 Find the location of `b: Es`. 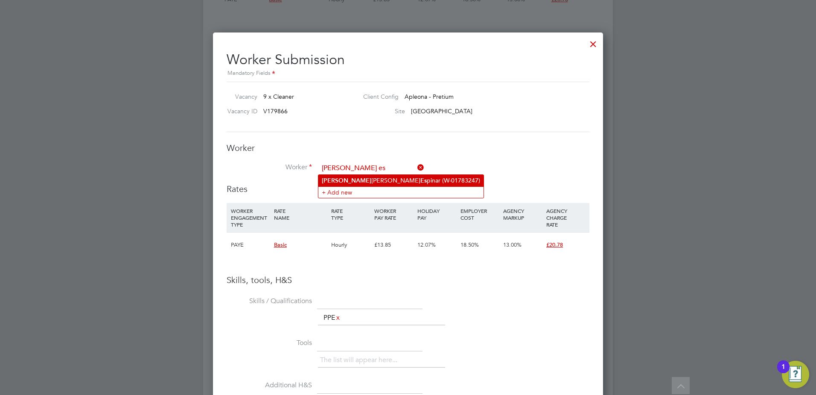

b: Es is located at coordinates (424, 180).